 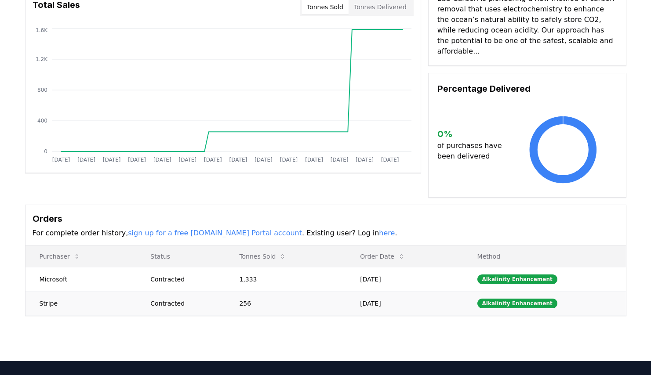 What do you see at coordinates (42, 59) in the screenshot?
I see `tspan: 1.2K` at bounding box center [42, 59].